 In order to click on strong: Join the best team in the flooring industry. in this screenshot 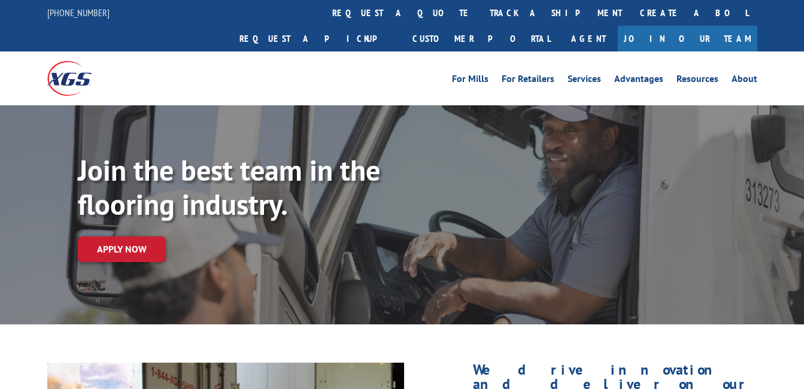, I will do `click(229, 187)`.